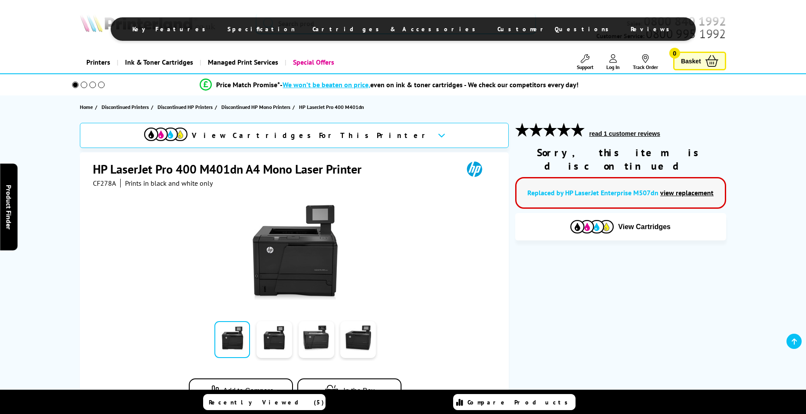 Image resolution: width=806 pixels, height=414 pixels. What do you see at coordinates (359, 391) in the screenshot?
I see `span: In the Box` at bounding box center [359, 391].